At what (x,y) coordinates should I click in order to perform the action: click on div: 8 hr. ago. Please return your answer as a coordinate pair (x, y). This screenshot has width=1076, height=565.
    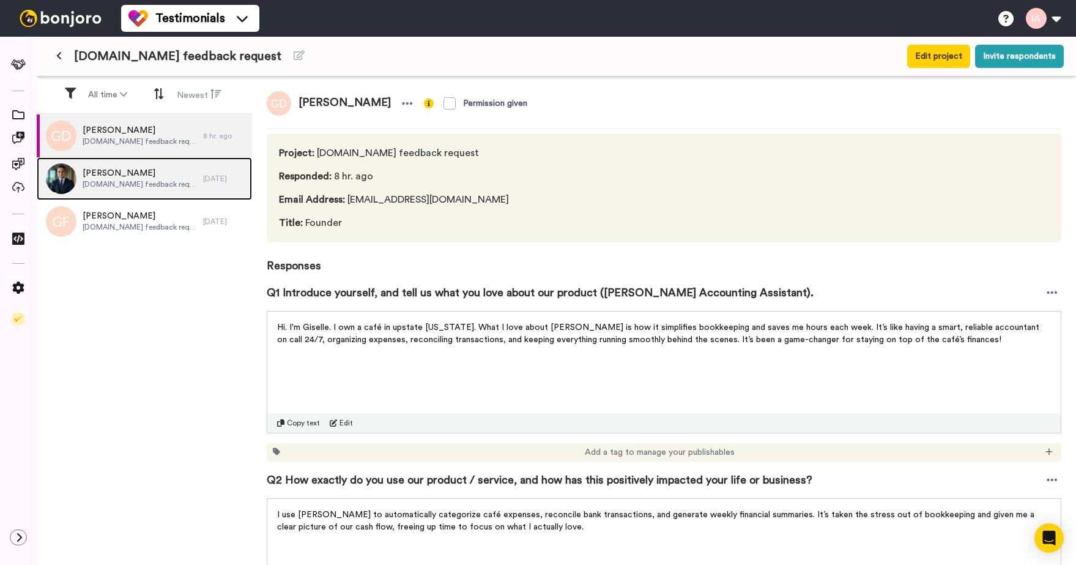
    Looking at the image, I should click on (225, 136).